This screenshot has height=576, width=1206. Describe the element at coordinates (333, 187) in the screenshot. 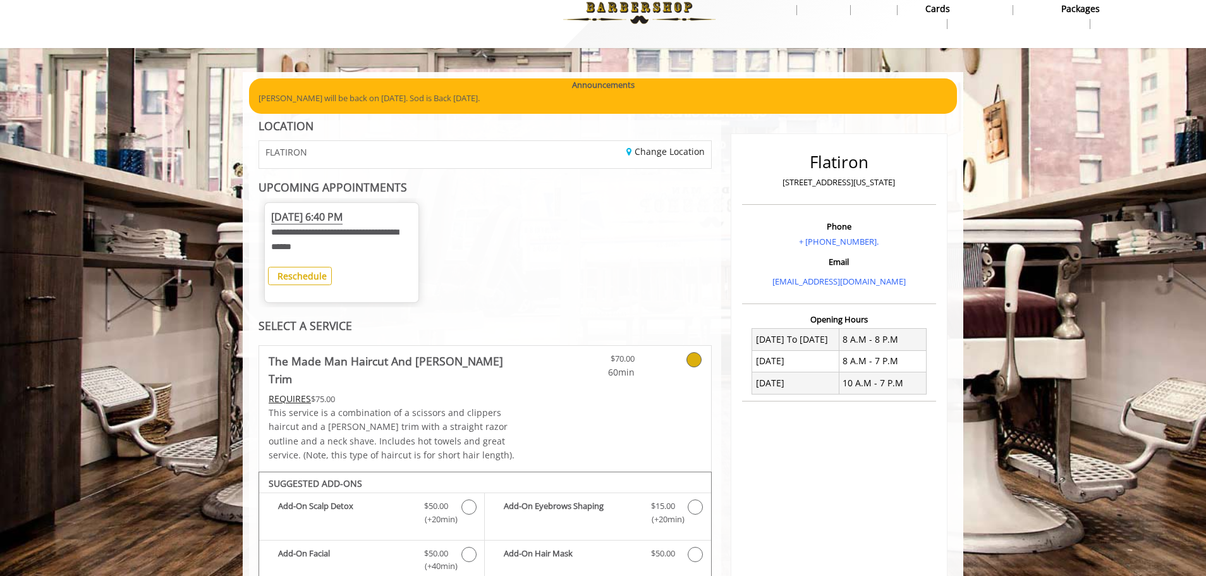

I see `b: UPCOMING APPOINTMENTS` at that location.